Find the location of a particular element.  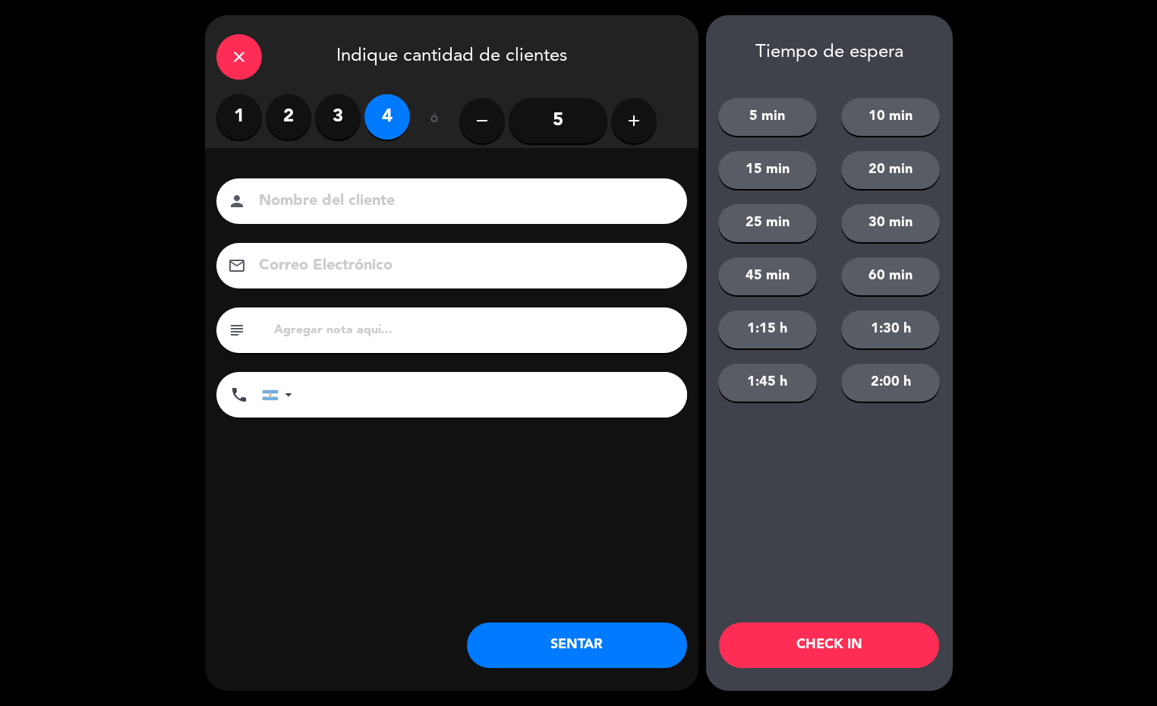

button: 1:30 h is located at coordinates (891, 330).